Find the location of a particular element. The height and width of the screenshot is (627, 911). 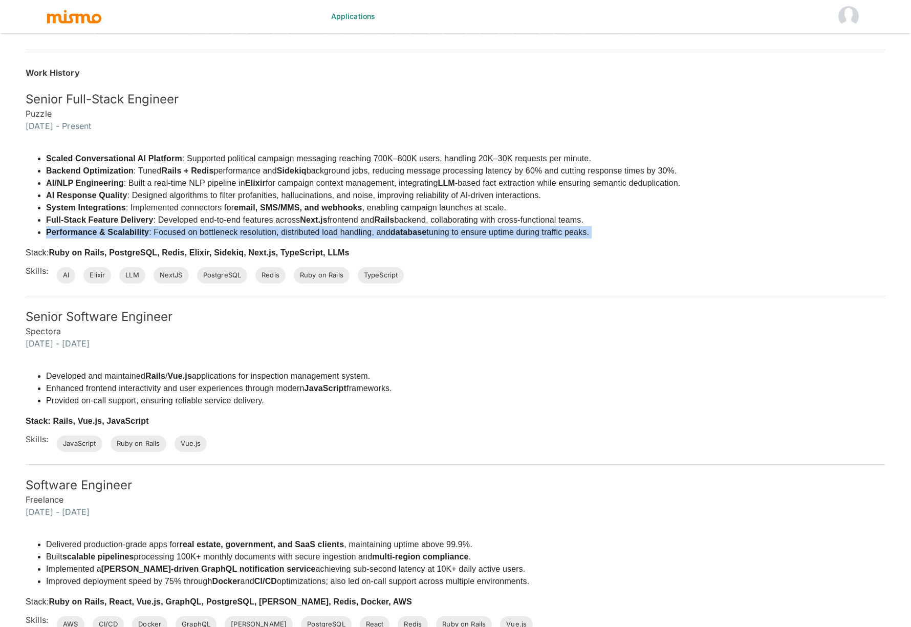

img: HM wayfinder is located at coordinates (848, 16).